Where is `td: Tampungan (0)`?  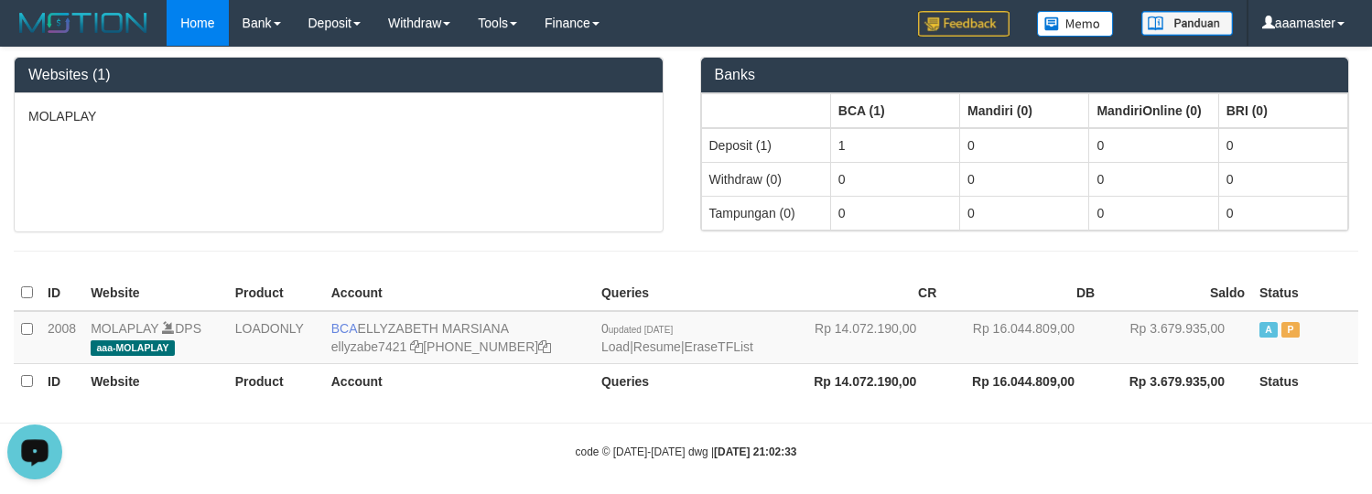 td: Tampungan (0) is located at coordinates (765, 212).